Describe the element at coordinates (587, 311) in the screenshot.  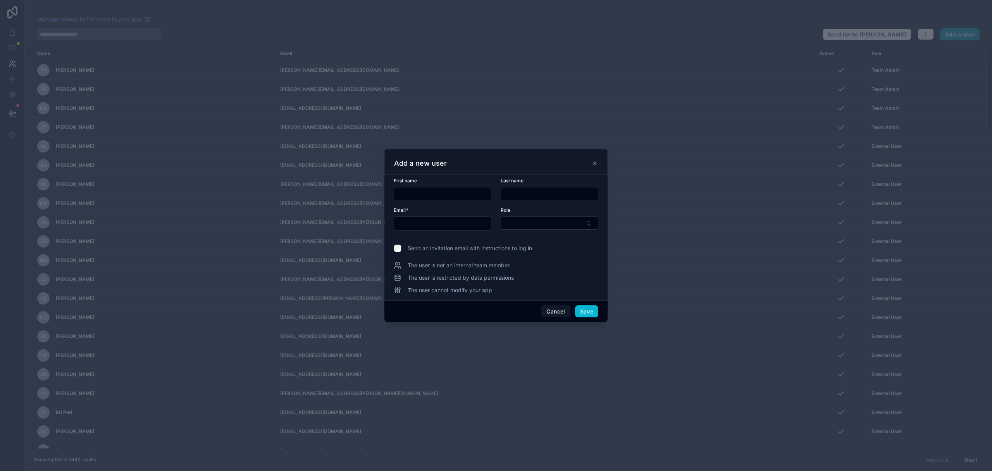
I see `button: Save` at that location.